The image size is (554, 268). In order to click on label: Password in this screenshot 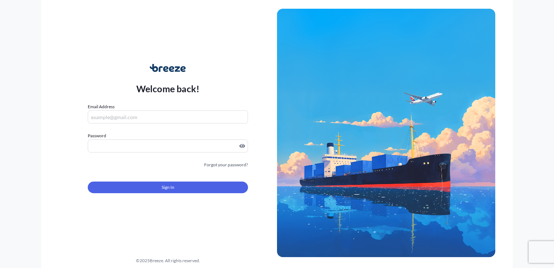, I will do `click(168, 136)`.